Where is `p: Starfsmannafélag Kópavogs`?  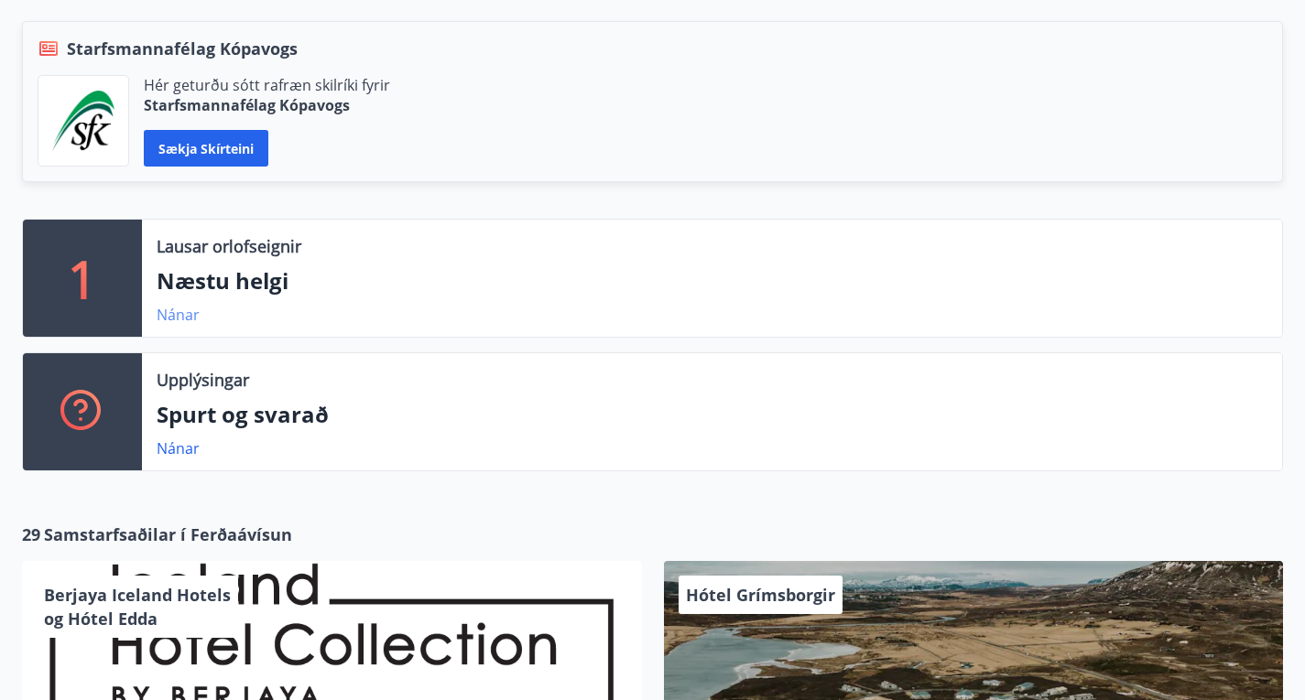 p: Starfsmannafélag Kópavogs is located at coordinates (266, 105).